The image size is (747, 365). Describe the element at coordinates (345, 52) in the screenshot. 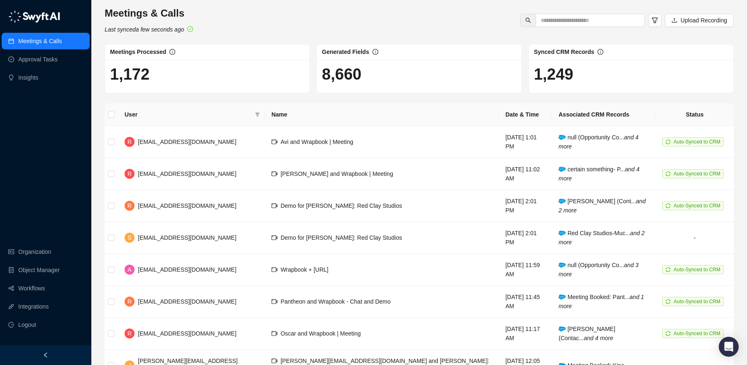

I see `span: Generated Fields` at that location.